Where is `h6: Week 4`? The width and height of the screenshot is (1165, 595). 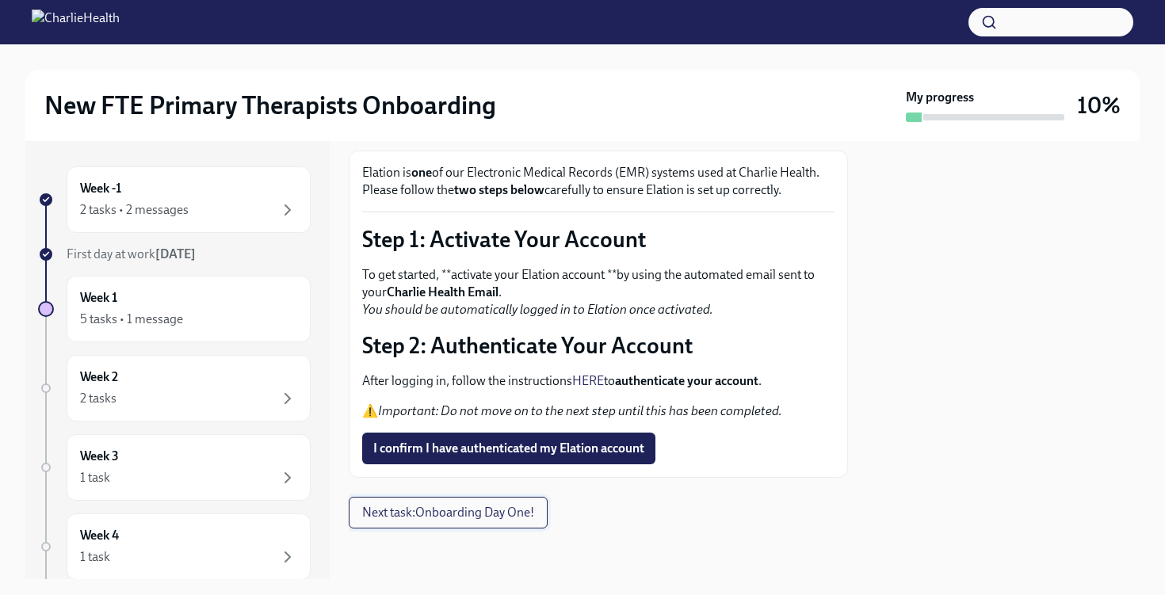 h6: Week 4 is located at coordinates (99, 536).